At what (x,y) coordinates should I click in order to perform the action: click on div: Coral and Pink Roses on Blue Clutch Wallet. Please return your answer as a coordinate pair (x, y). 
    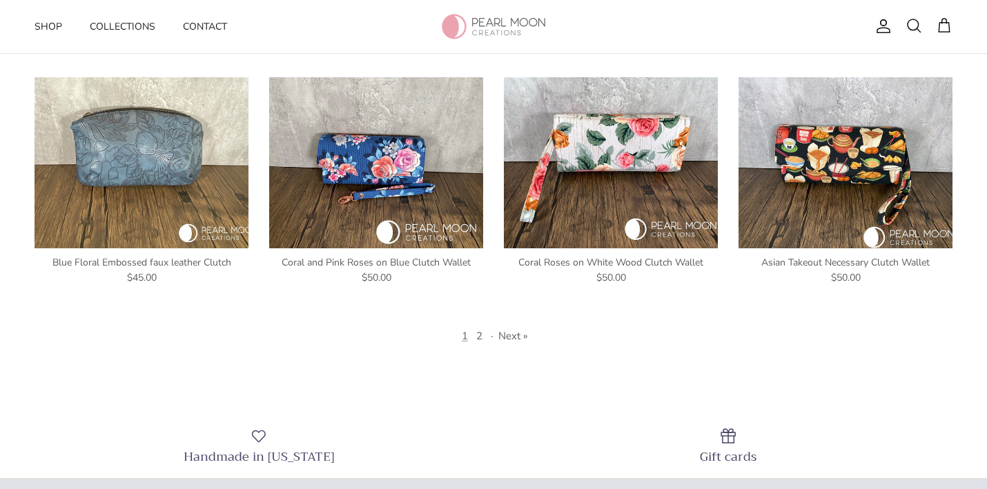
    Looking at the image, I should click on (376, 263).